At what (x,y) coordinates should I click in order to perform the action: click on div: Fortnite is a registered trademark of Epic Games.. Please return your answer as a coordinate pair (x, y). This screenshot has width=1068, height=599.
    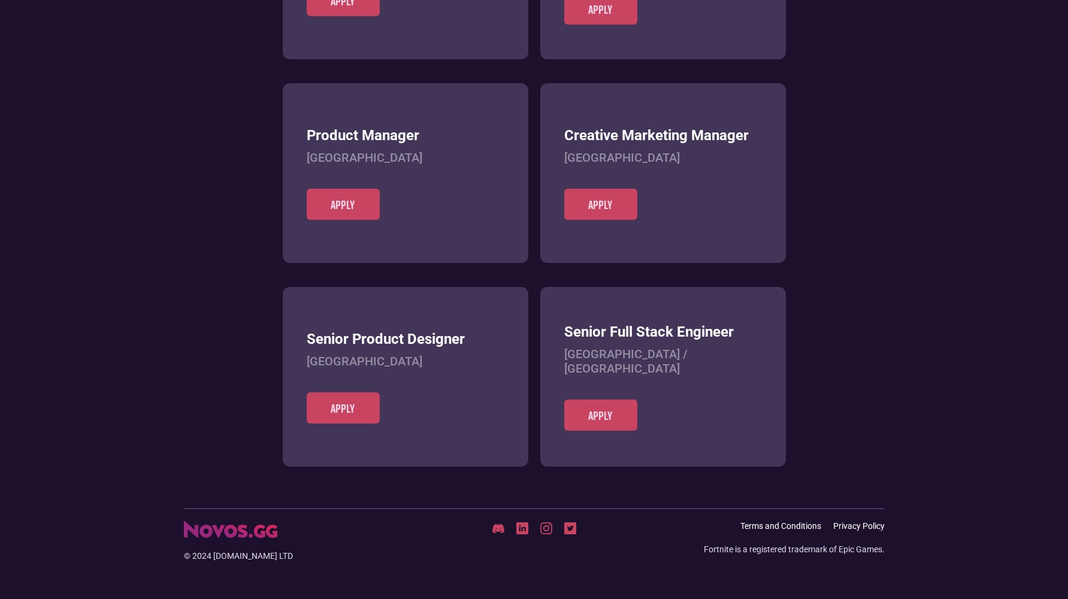
    Looking at the image, I should click on (794, 549).